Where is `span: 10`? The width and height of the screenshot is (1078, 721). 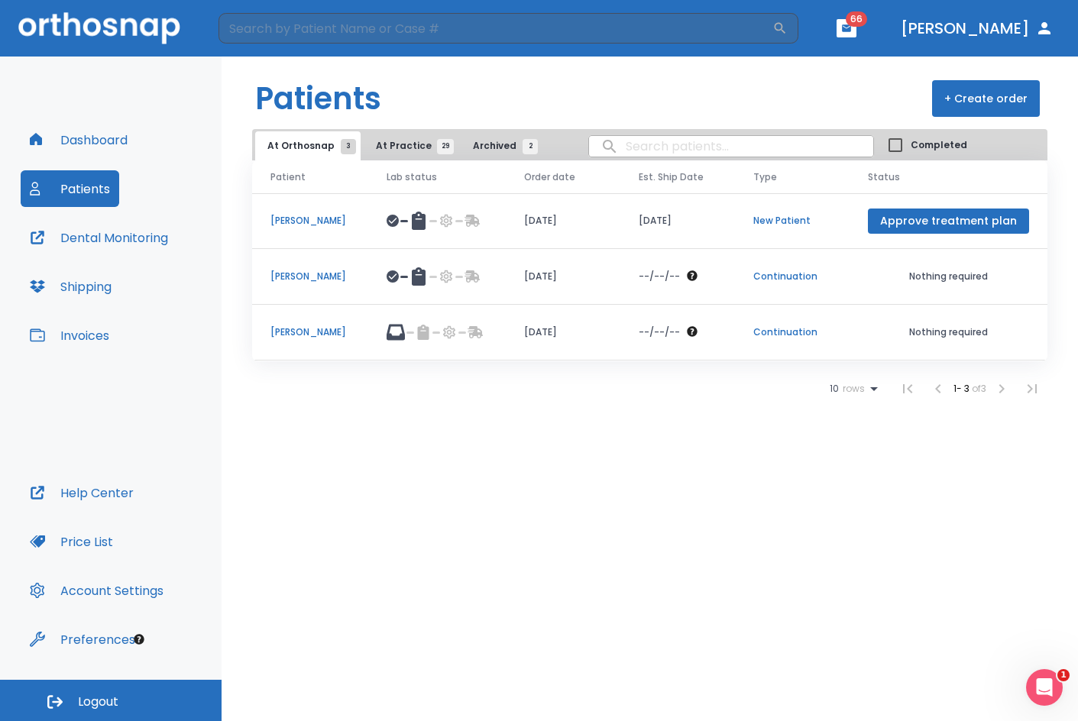
span: 10 is located at coordinates (835, 389).